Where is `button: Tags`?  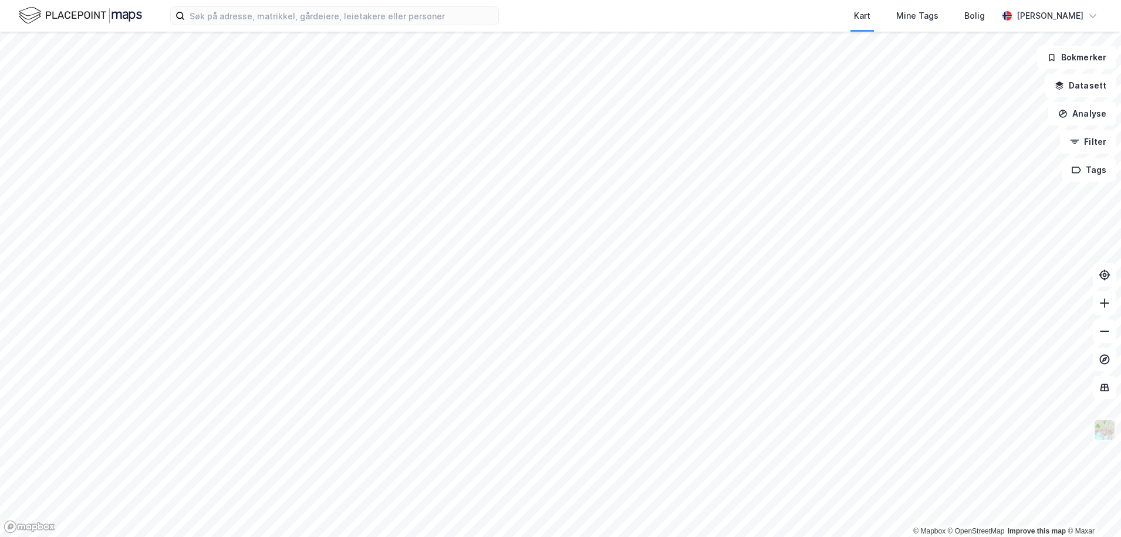 button: Tags is located at coordinates (1088, 170).